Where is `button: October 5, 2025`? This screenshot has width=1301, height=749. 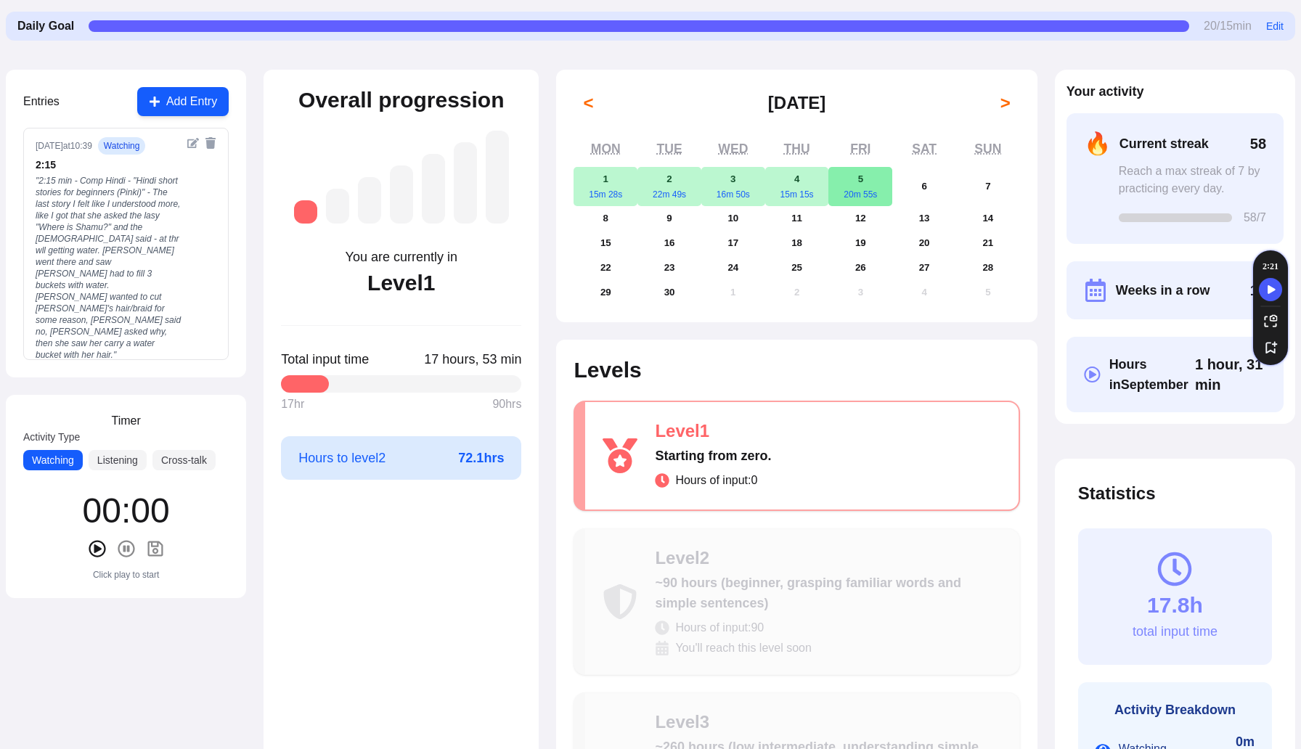 button: October 5, 2025 is located at coordinates (988, 293).